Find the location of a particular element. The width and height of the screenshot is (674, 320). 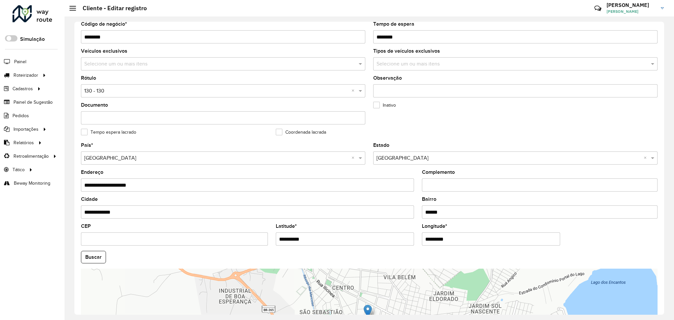

label: Rótulo is located at coordinates (88, 78).